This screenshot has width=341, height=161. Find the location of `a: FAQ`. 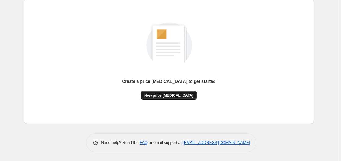

a: FAQ is located at coordinates (144, 143).